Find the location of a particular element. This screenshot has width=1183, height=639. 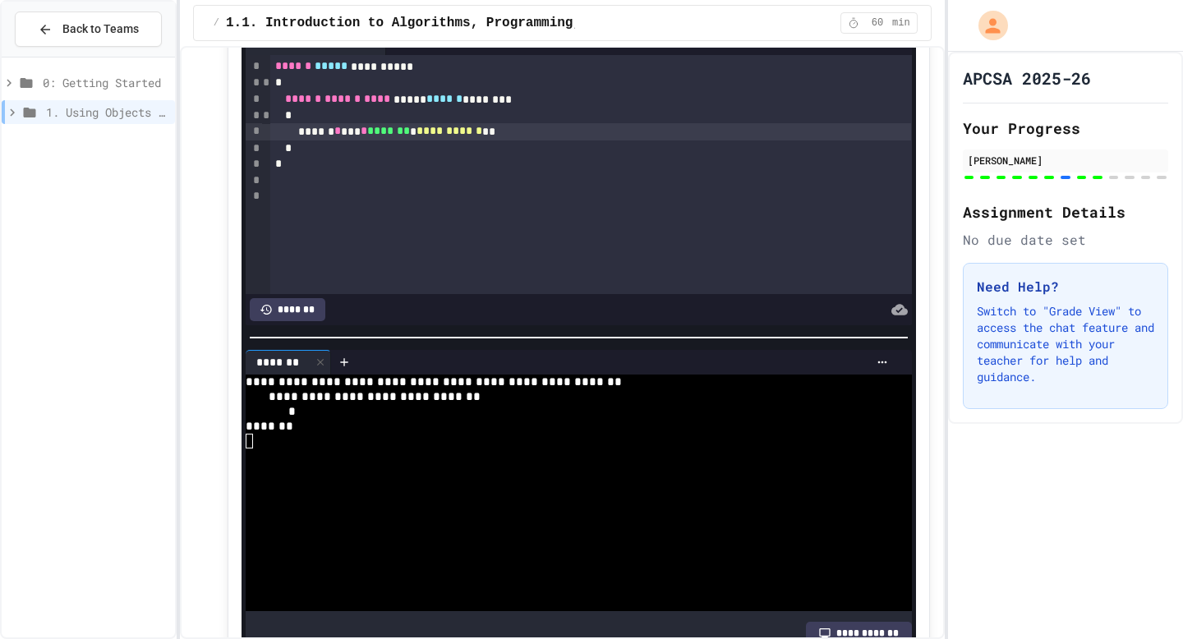

p: Switch to "Grade View" to access the chat feature and communicate with your teacher for help and ... is located at coordinates (1066, 344).